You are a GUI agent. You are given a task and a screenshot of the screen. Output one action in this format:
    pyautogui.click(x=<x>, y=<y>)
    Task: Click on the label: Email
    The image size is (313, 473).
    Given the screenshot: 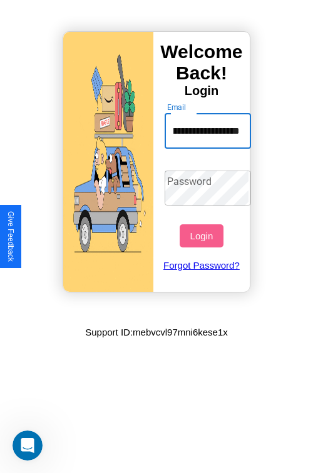 What is the action you would take?
    pyautogui.click(x=176, y=107)
    